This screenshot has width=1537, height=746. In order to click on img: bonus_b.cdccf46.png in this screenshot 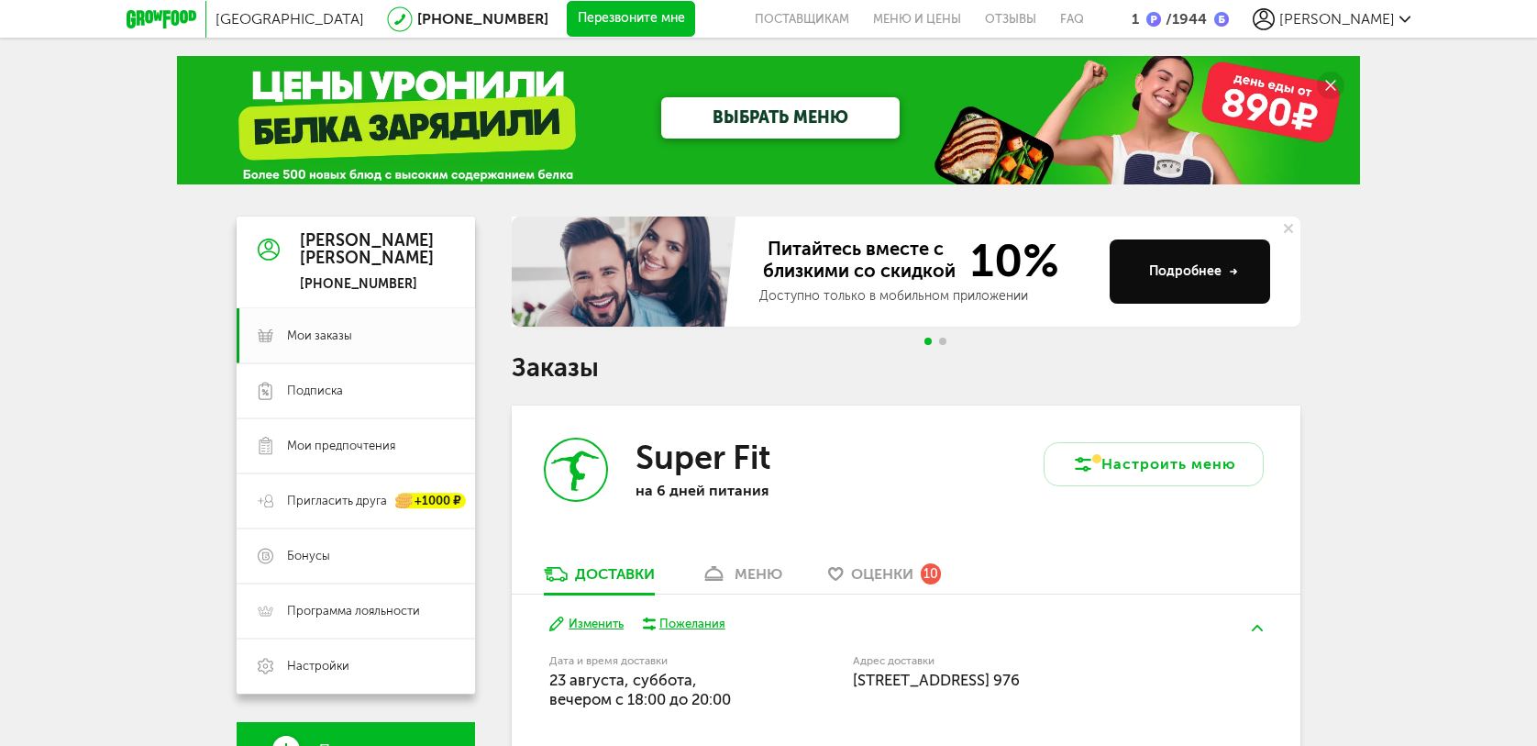, I will do `click(1222, 19)`.